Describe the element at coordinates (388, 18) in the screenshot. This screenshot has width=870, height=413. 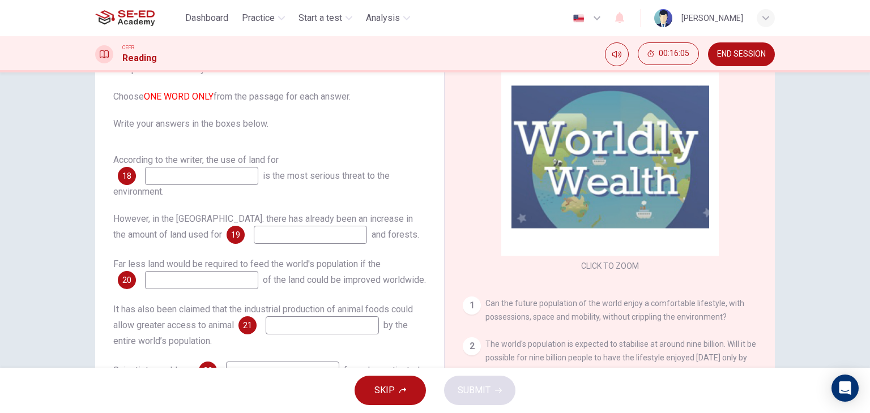
I see `button: Analysis` at that location.